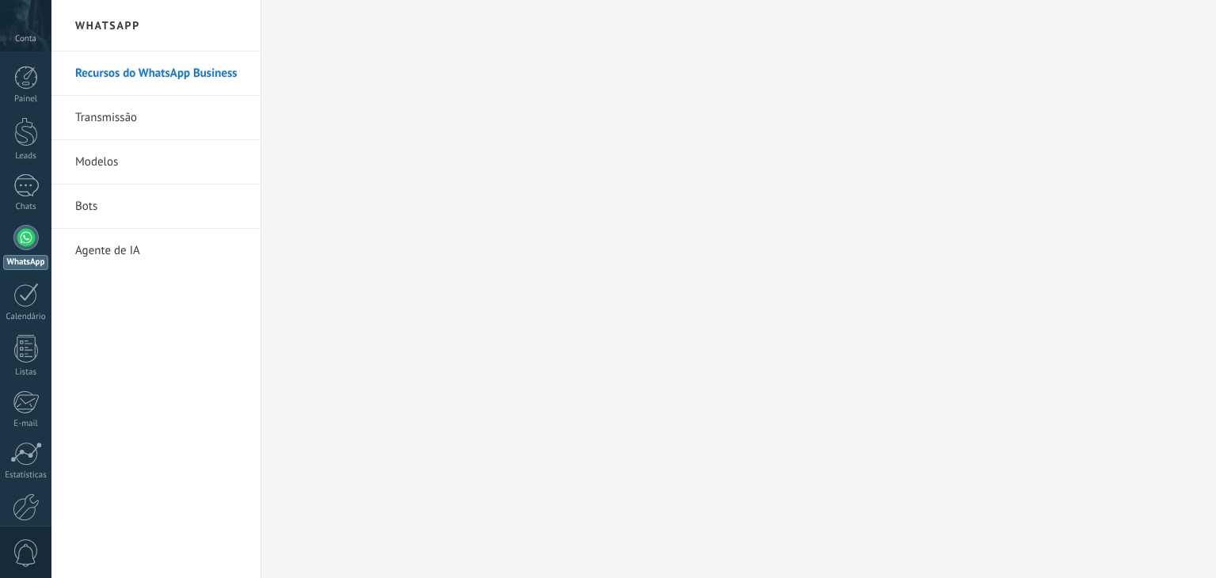  Describe the element at coordinates (26, 317) in the screenshot. I see `div: Calendário` at that location.